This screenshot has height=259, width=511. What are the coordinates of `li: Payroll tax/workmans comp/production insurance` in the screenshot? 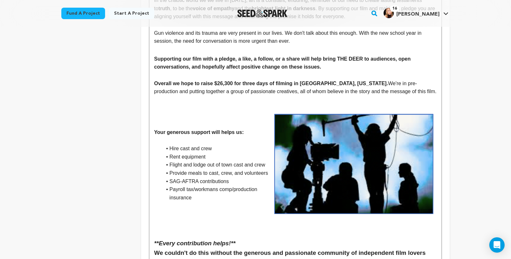 It's located at (299, 193).